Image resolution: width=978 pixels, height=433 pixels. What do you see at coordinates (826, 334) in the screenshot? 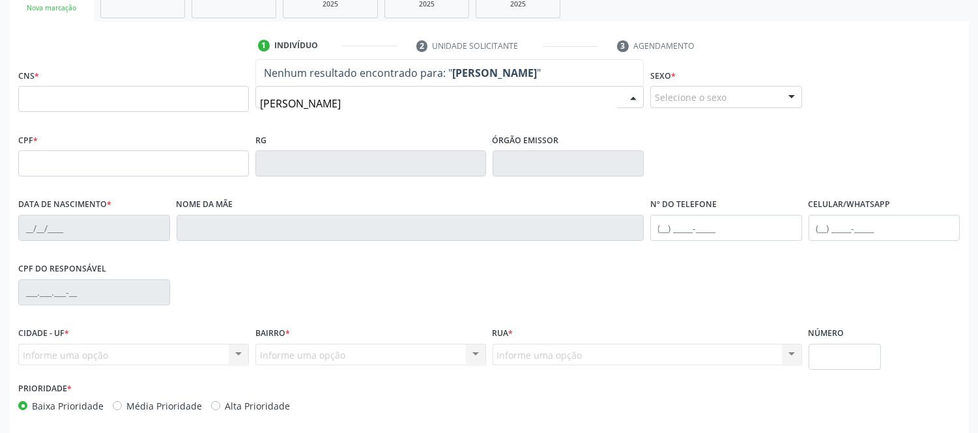
I see `label: Número` at bounding box center [826, 334].